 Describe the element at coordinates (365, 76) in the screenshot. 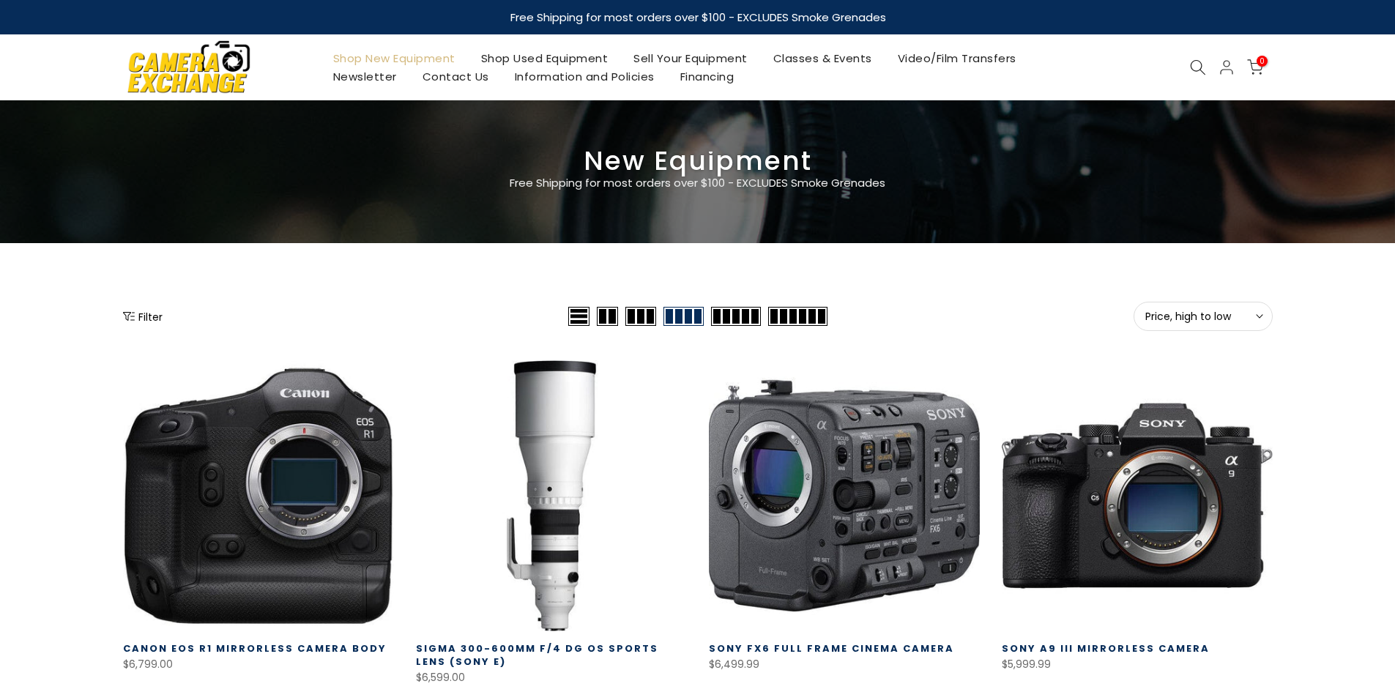

I see `a: Newsletter` at that location.